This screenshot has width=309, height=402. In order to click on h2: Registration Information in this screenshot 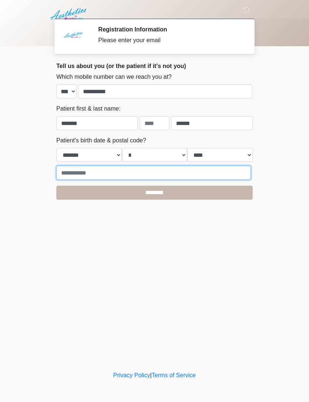, I will do `click(169, 29)`.